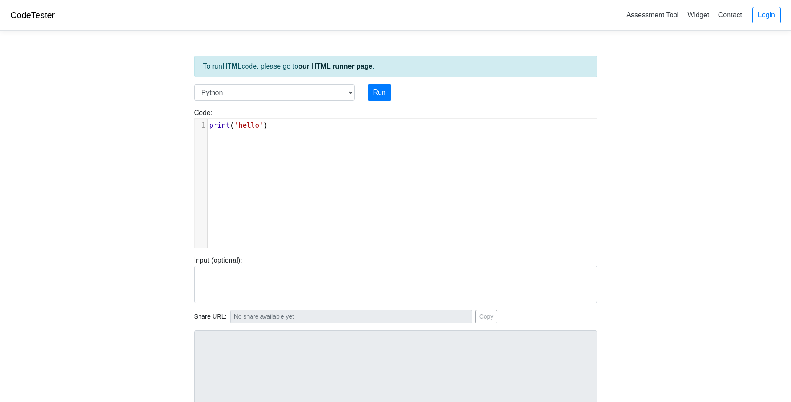 Image resolution: width=791 pixels, height=402 pixels. Describe the element at coordinates (33, 15) in the screenshot. I see `a: CodeTester` at that location.